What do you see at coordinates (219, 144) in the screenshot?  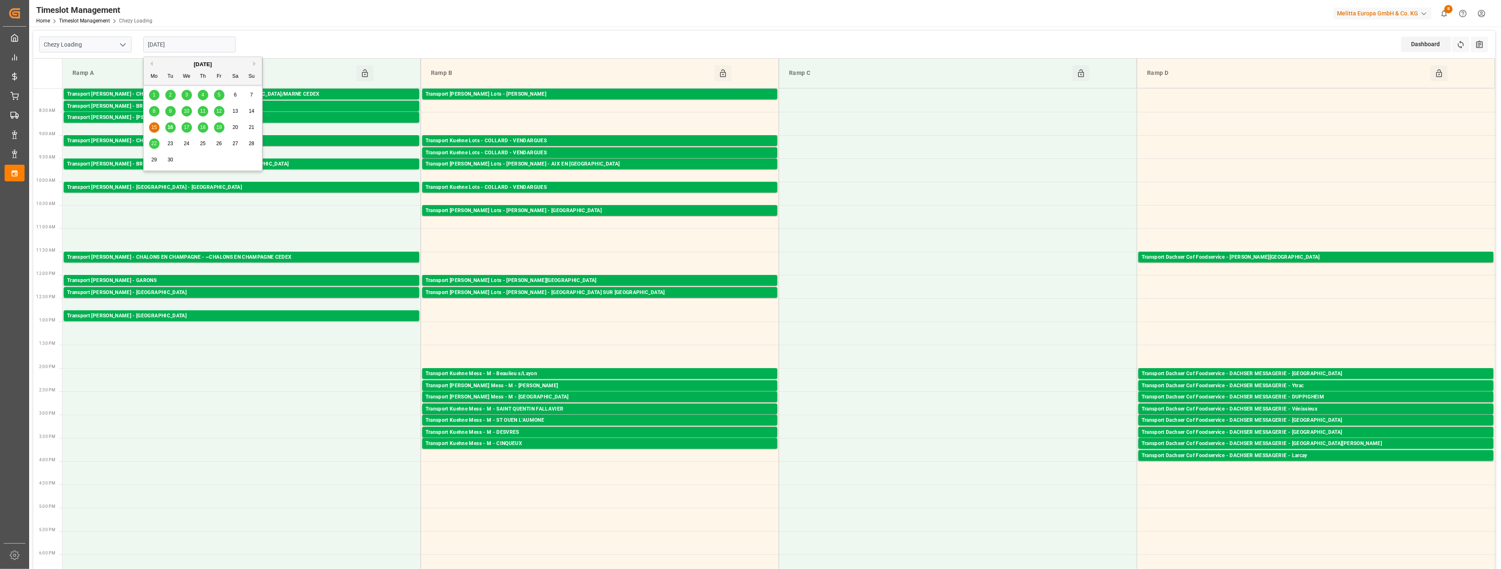 I see `span: 26` at bounding box center [219, 144].